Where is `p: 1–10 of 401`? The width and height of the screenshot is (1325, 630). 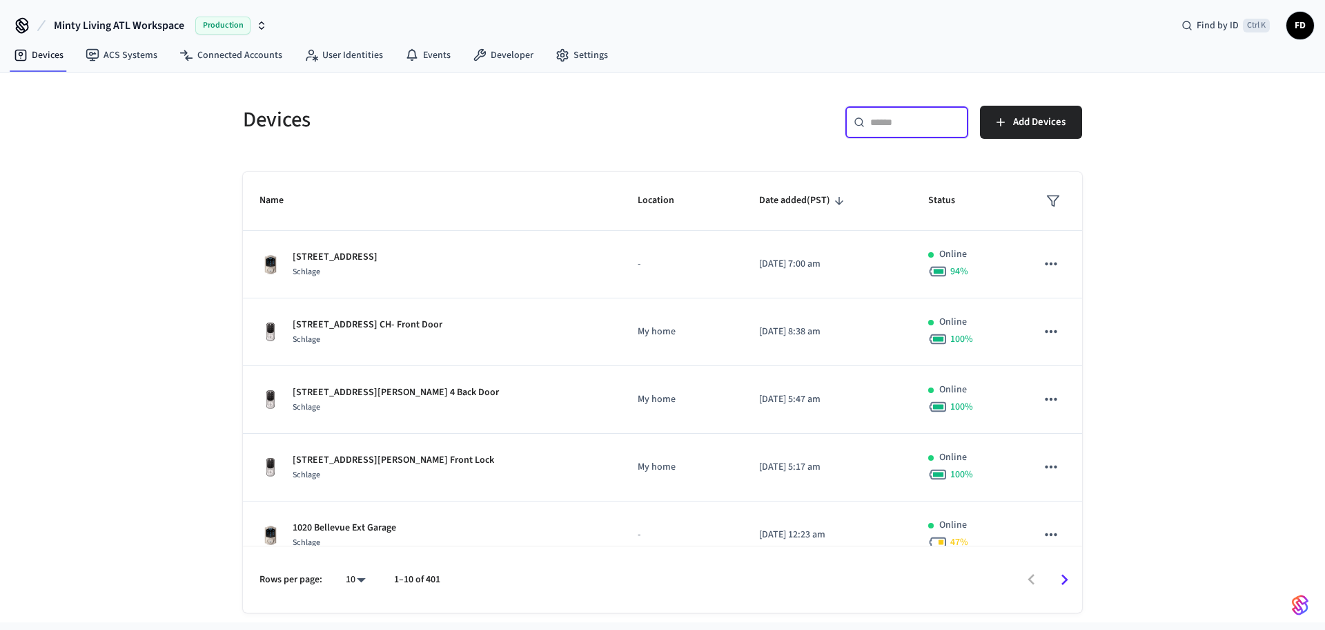 p: 1–10 of 401 is located at coordinates (417, 579).